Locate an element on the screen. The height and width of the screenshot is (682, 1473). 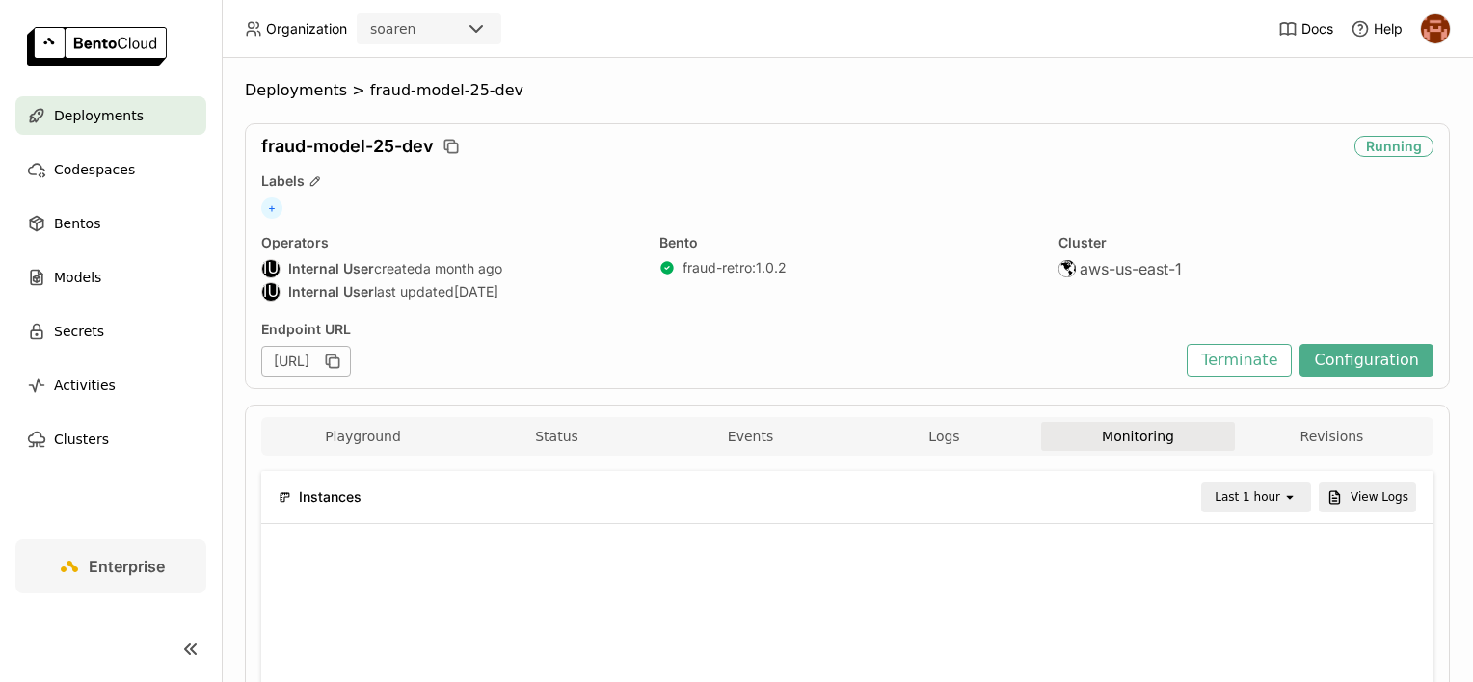
button: Terminate is located at coordinates (1238, 360).